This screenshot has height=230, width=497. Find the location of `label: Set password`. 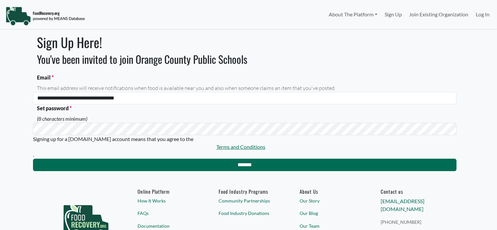

label: Set password is located at coordinates (245, 108).